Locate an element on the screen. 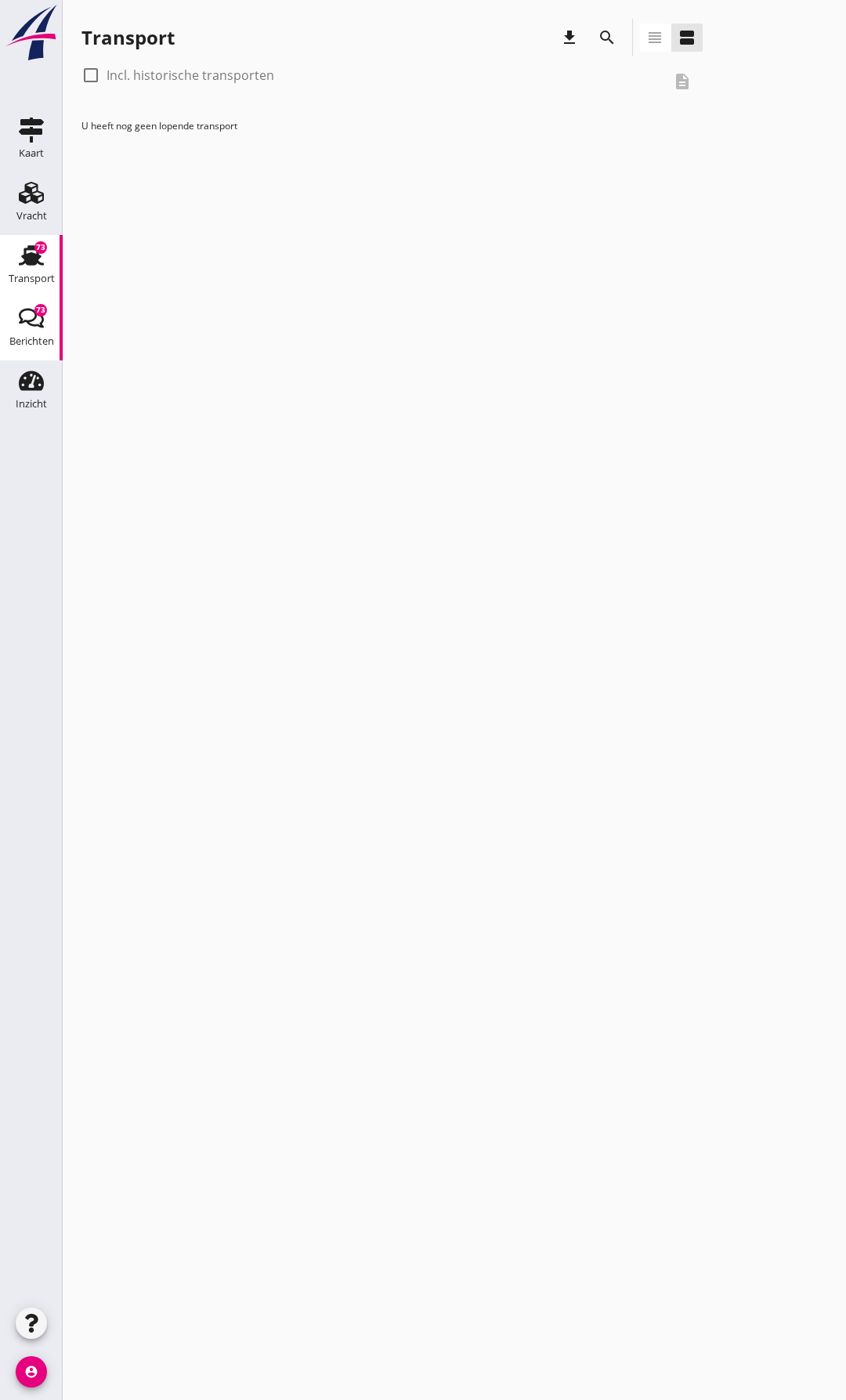  i: download is located at coordinates (569, 38).